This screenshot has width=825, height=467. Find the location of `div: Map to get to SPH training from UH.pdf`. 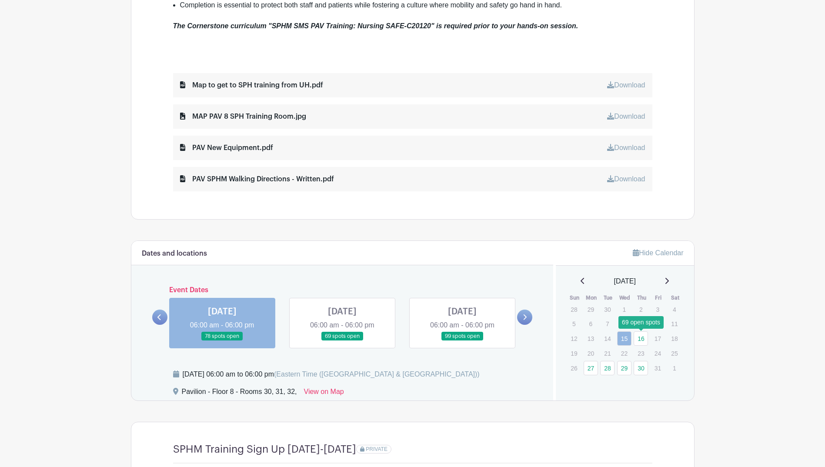

div: Map to get to SPH training from UH.pdf is located at coordinates (251, 85).